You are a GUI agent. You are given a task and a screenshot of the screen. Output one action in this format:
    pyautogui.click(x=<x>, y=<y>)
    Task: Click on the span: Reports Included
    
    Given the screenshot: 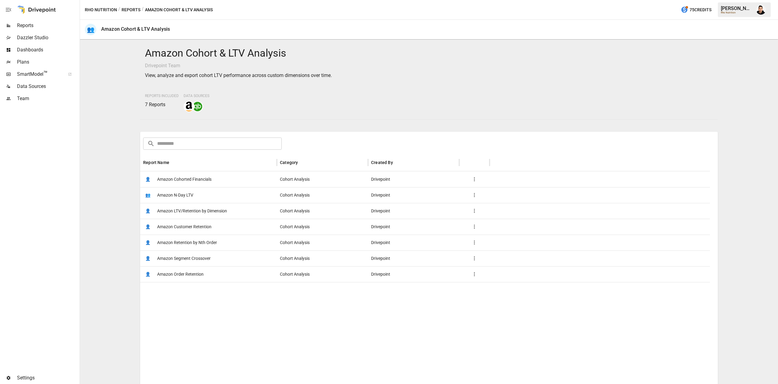 What is the action you would take?
    pyautogui.click(x=162, y=96)
    